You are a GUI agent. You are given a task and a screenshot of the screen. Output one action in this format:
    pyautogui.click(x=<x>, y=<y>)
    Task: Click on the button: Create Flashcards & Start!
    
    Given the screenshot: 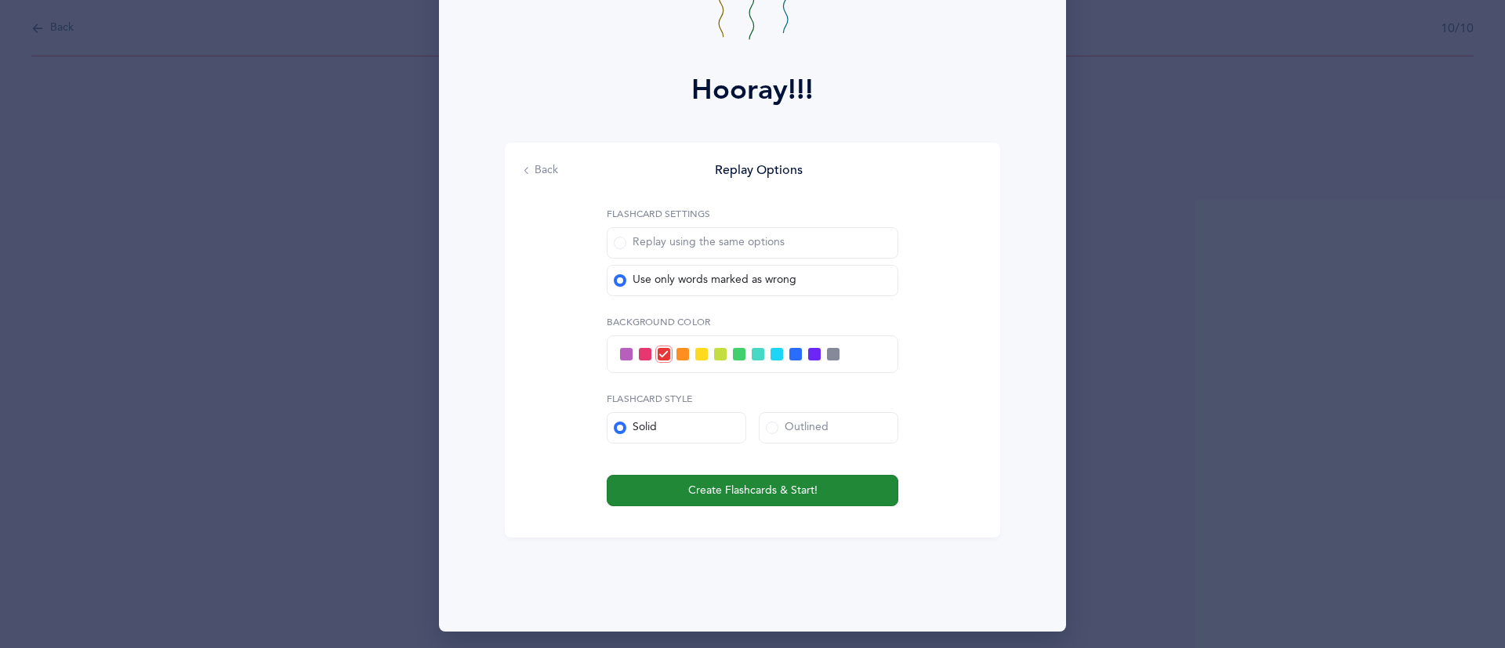 What is the action you would take?
    pyautogui.click(x=753, y=491)
    